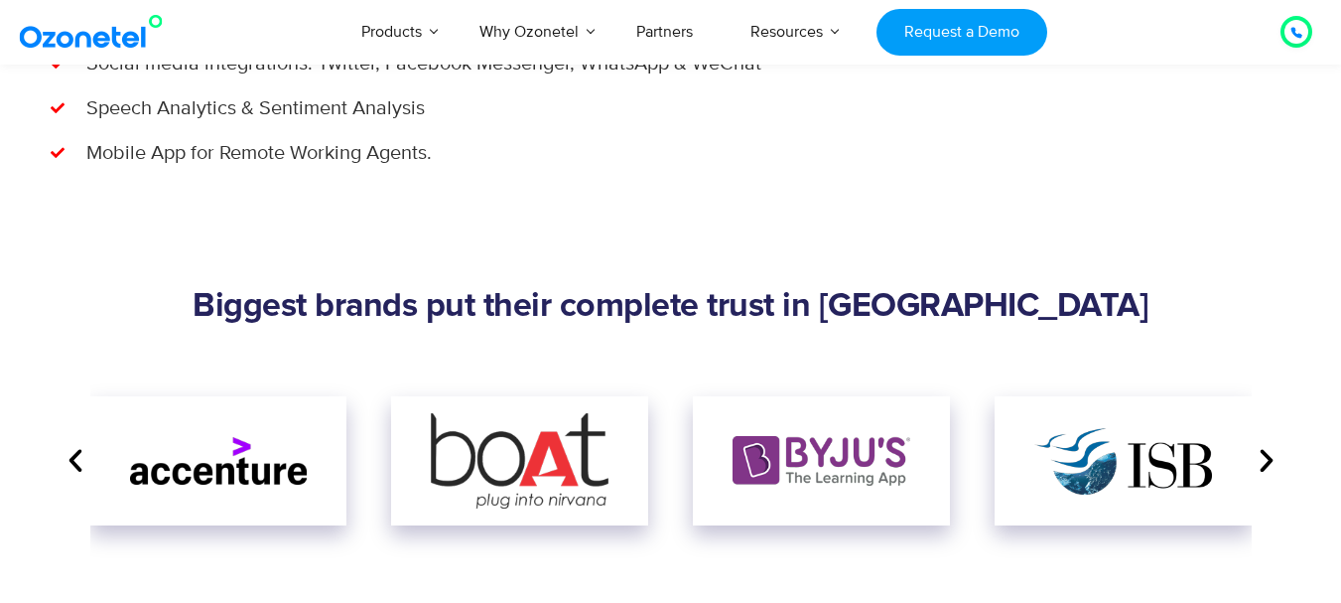 This screenshot has width=1341, height=603. What do you see at coordinates (218, 461) in the screenshot?
I see `div: 1 / 8` at bounding box center [218, 461].